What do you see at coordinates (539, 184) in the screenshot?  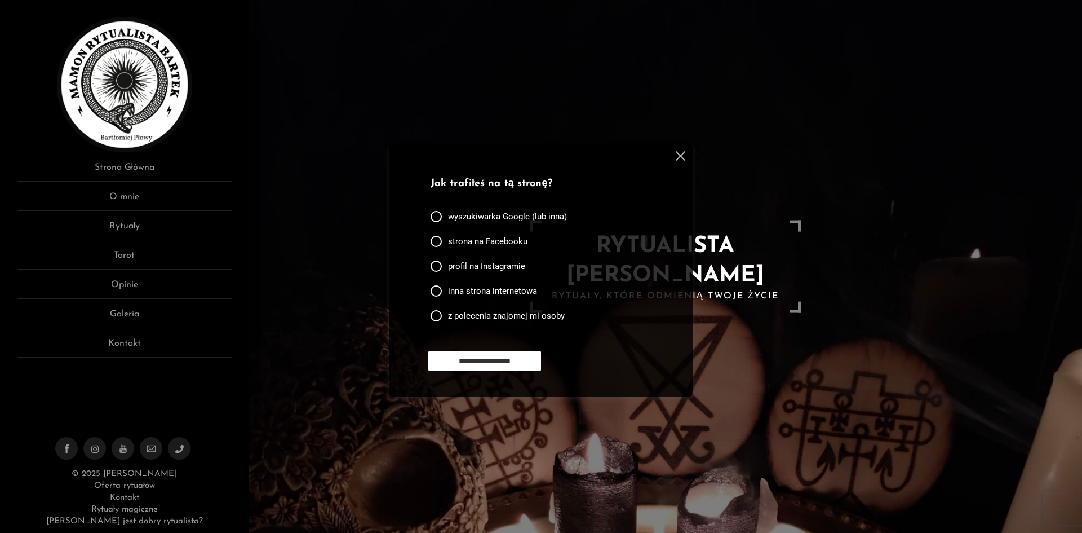 I see `p: Jak trafiłeś na tą stronę?` at bounding box center [539, 184].